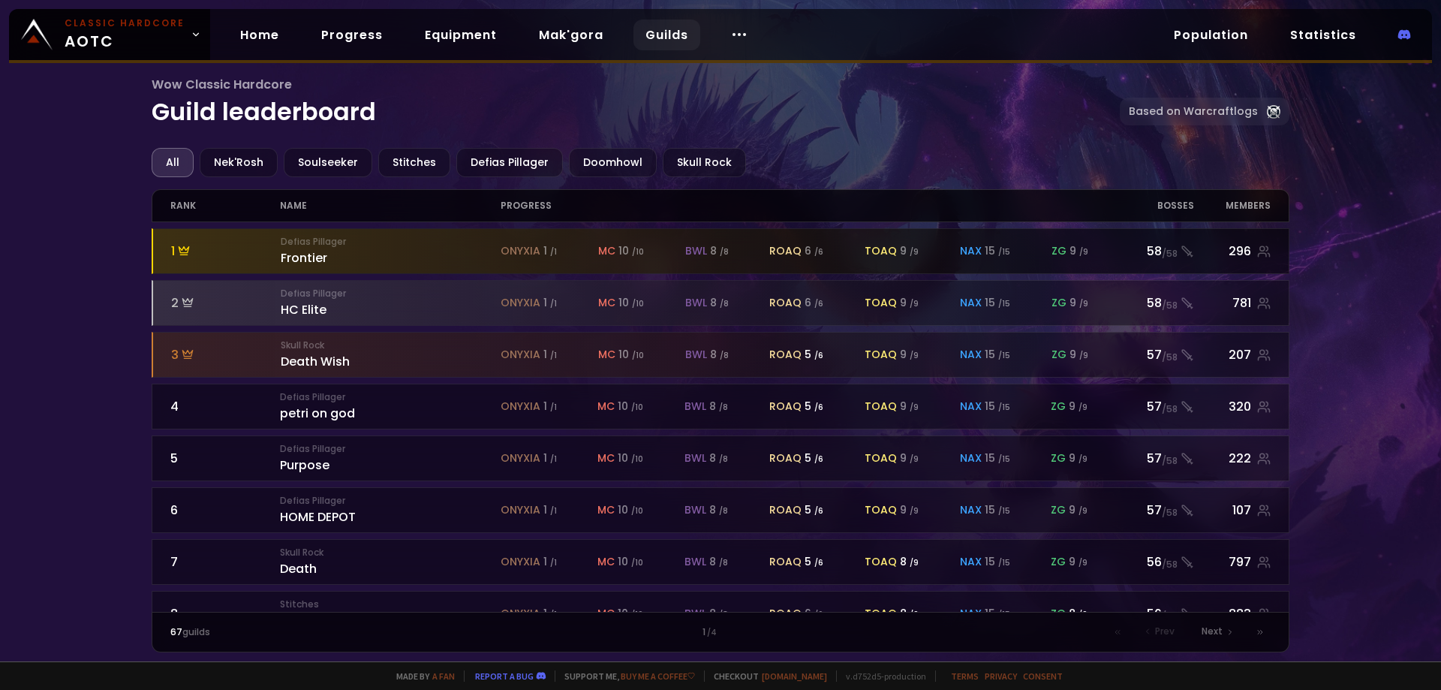  Describe the element at coordinates (1165, 631) in the screenshot. I see `span: Prev` at that location.